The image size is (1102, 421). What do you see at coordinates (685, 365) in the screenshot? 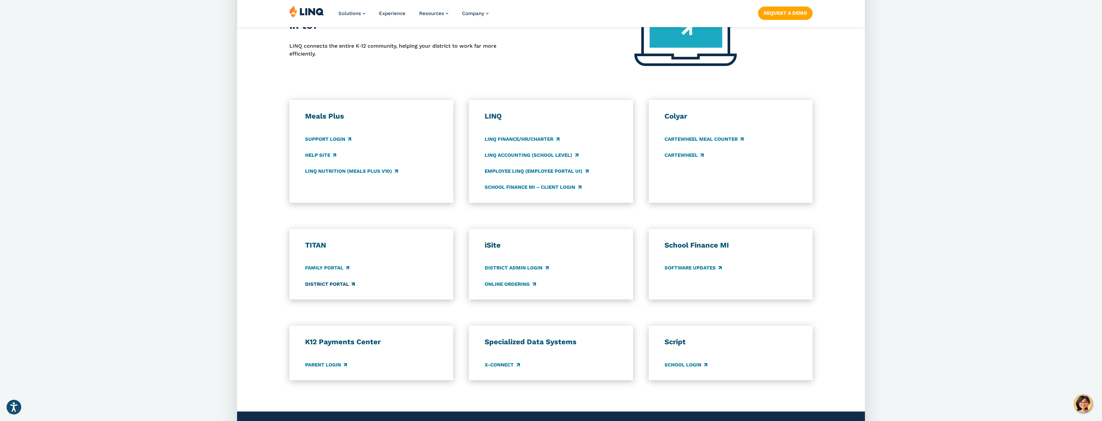
I see `a: School Login` at bounding box center [685, 365].